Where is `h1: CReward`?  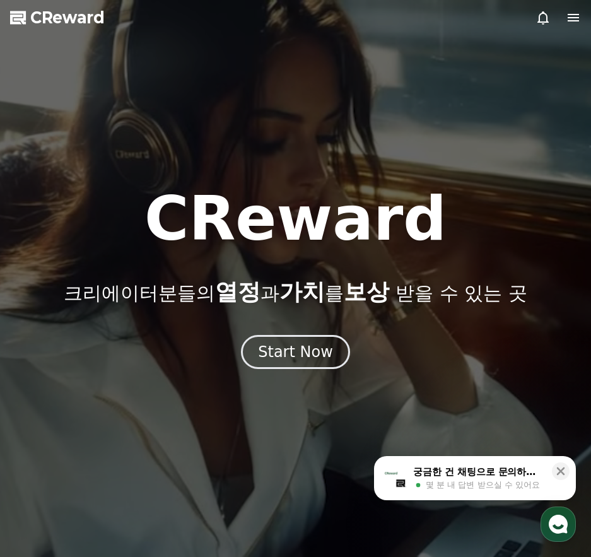
h1: CReward is located at coordinates (295, 219).